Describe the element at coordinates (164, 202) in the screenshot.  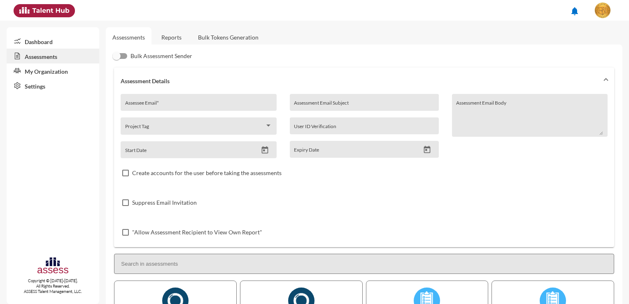
I see `span: Suppress Email Invitation` at that location.